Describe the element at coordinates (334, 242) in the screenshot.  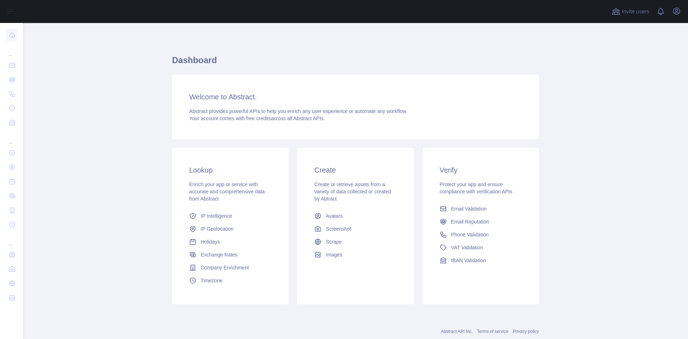
I see `span: Scrape` at that location.